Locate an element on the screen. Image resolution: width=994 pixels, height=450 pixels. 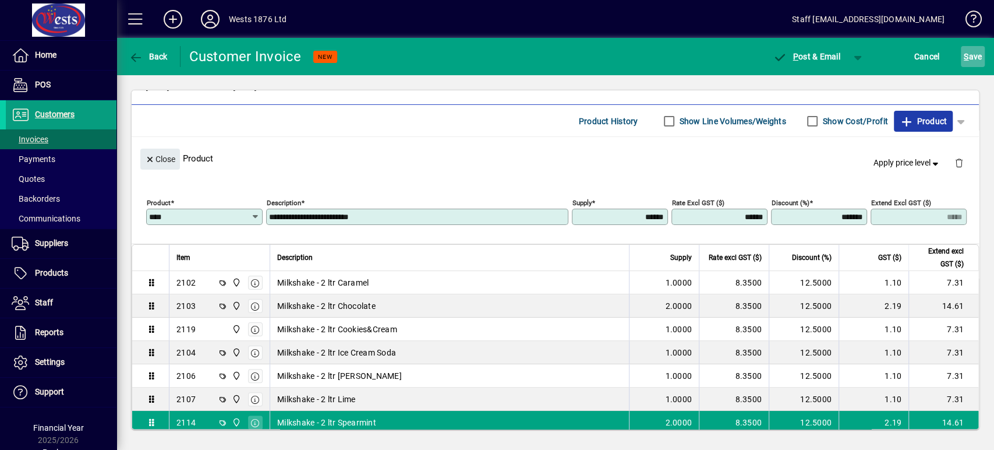
button: Save is located at coordinates (973, 57).